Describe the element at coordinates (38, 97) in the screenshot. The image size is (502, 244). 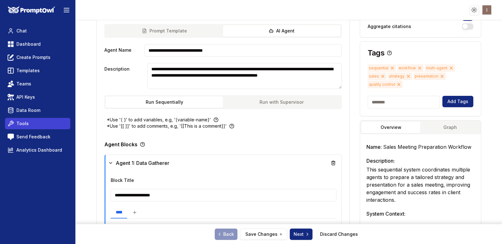
I see `a: API Keys` at that location.